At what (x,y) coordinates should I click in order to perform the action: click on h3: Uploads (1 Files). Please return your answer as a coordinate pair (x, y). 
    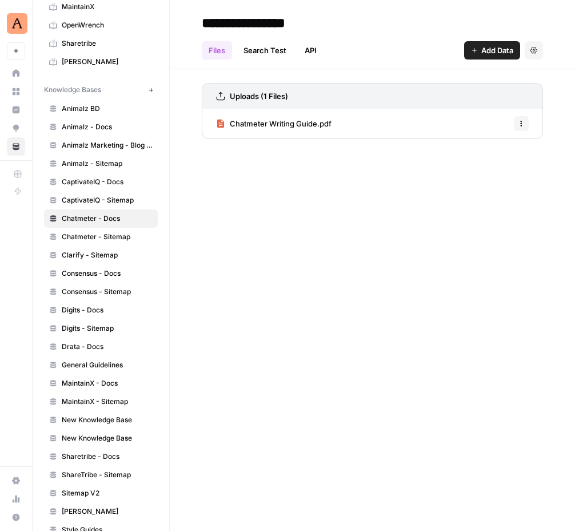
    Looking at the image, I should click on (259, 96).